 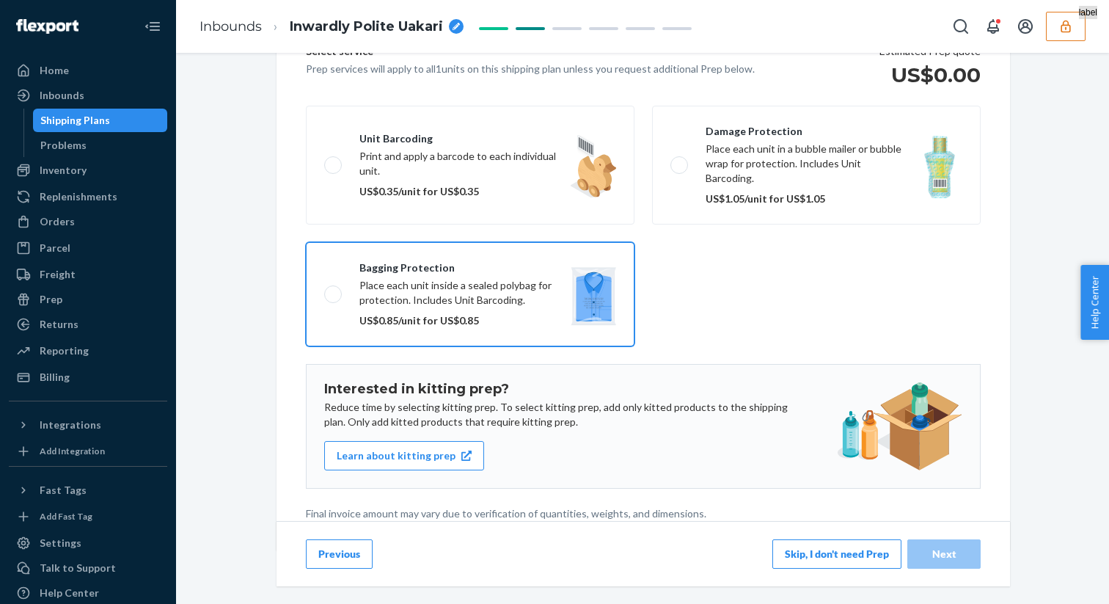 I want to click on button: Next, so click(x=944, y=554).